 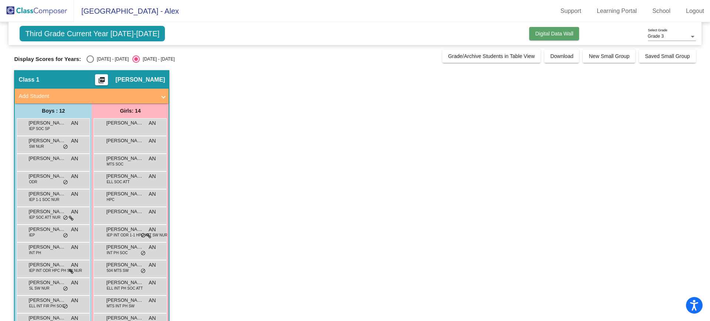 I want to click on span: Grade 3, so click(x=656, y=36).